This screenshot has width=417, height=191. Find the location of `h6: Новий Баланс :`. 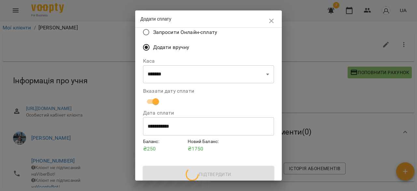

h6: Новий Баланс : is located at coordinates (209, 141).